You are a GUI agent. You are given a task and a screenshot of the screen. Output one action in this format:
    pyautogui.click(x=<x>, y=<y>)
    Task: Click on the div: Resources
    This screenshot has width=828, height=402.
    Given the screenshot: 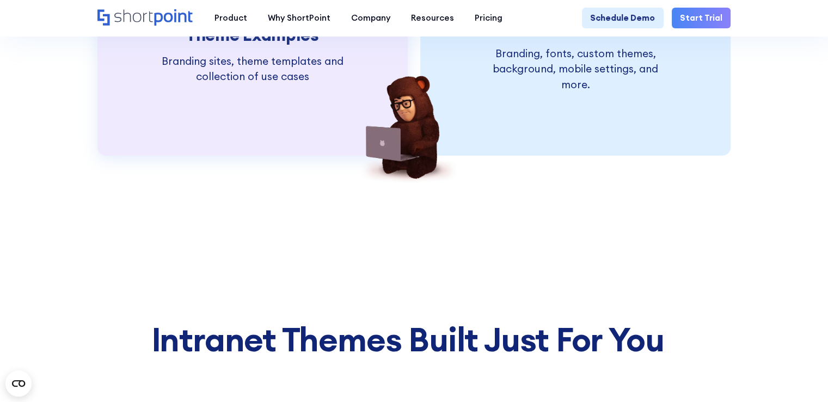 What is the action you would take?
    pyautogui.click(x=432, y=18)
    